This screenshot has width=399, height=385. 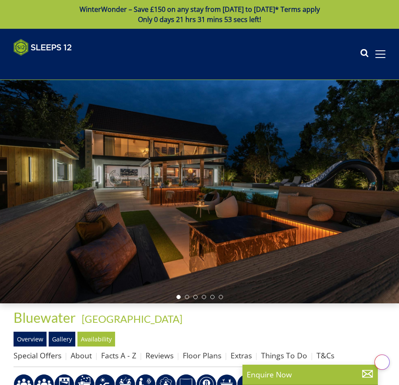 I want to click on a: About, so click(x=81, y=355).